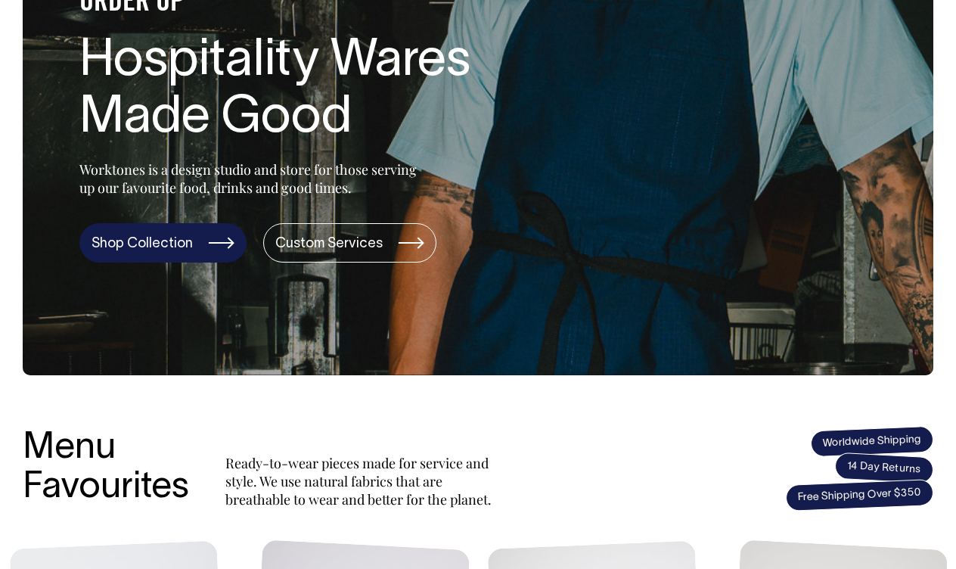 The image size is (956, 569). What do you see at coordinates (251, 179) in the screenshot?
I see `p: Worktones is a design studio and store for those serving up our favourite food, drinks and good t...` at bounding box center [251, 179].